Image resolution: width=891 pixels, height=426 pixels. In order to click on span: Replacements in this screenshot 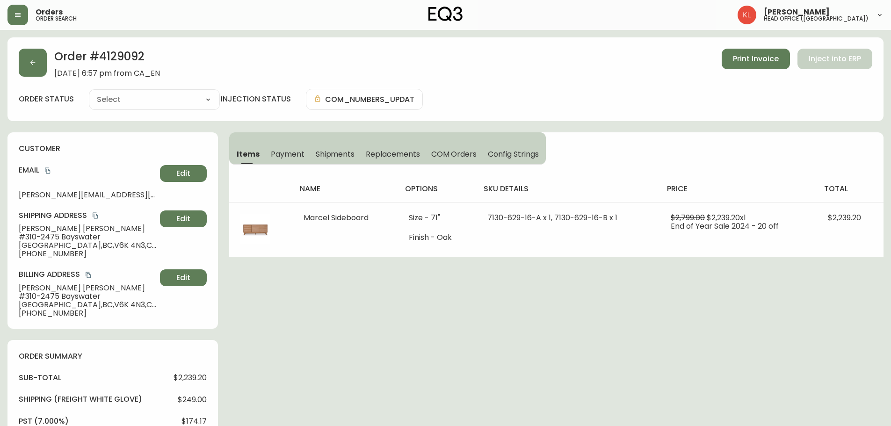, I will do `click(392, 154)`.